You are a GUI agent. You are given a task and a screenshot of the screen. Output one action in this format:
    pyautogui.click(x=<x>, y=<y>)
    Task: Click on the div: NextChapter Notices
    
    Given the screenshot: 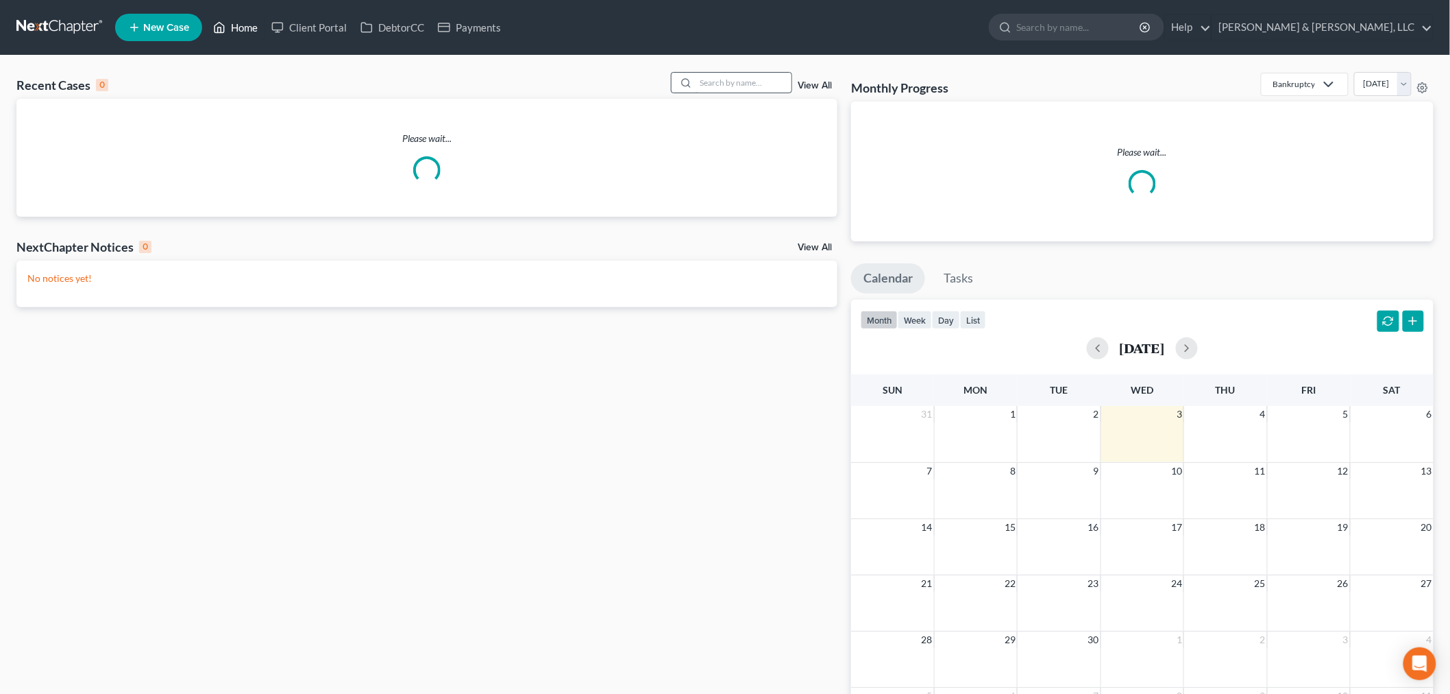 What is the action you would take?
    pyautogui.click(x=84, y=247)
    